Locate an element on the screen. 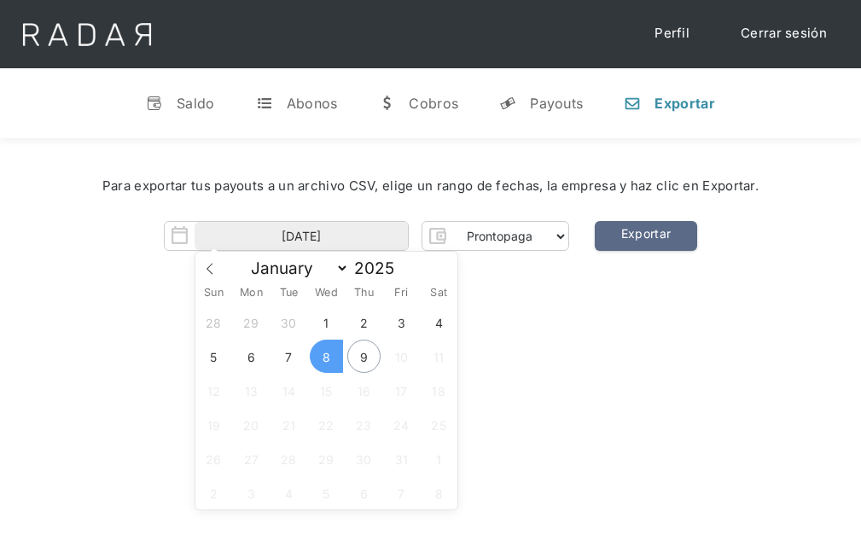  span: October 15, 2025 is located at coordinates (326, 390).